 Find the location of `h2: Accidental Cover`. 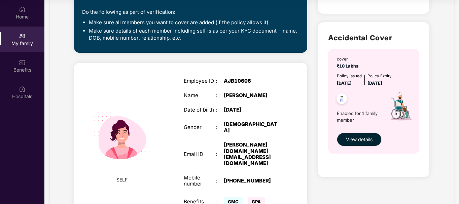

h2: Accidental Cover is located at coordinates (374, 38).